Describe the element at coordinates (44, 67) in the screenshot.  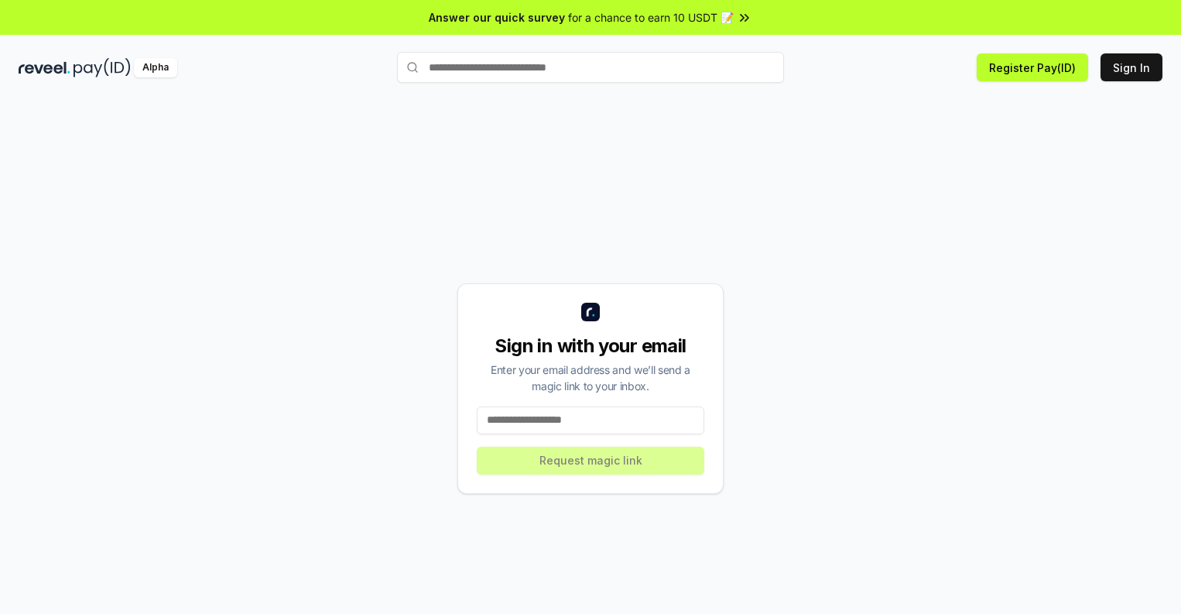
I see `img: reveel_dark` at that location.